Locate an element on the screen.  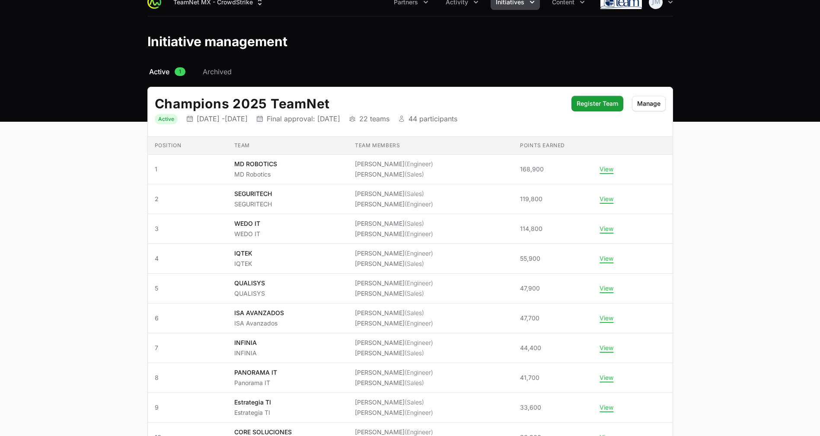
th: Team members is located at coordinates (430, 146).